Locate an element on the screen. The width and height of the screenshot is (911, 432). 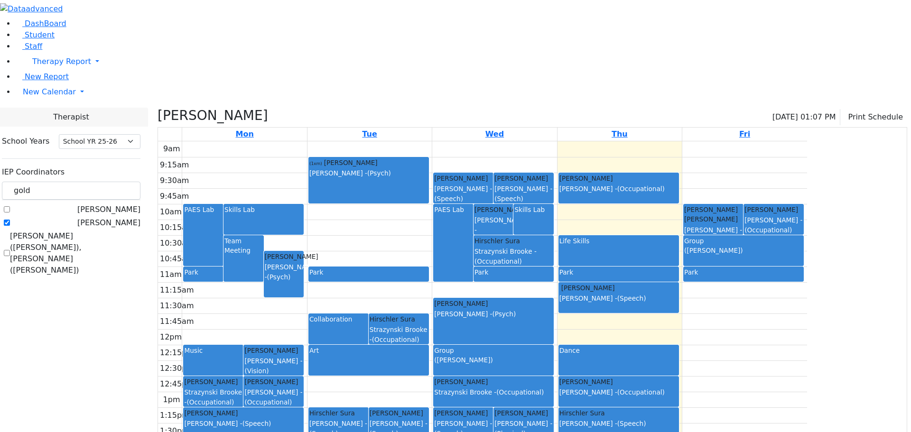
a: September 19, 2025 is located at coordinates (744, 134).